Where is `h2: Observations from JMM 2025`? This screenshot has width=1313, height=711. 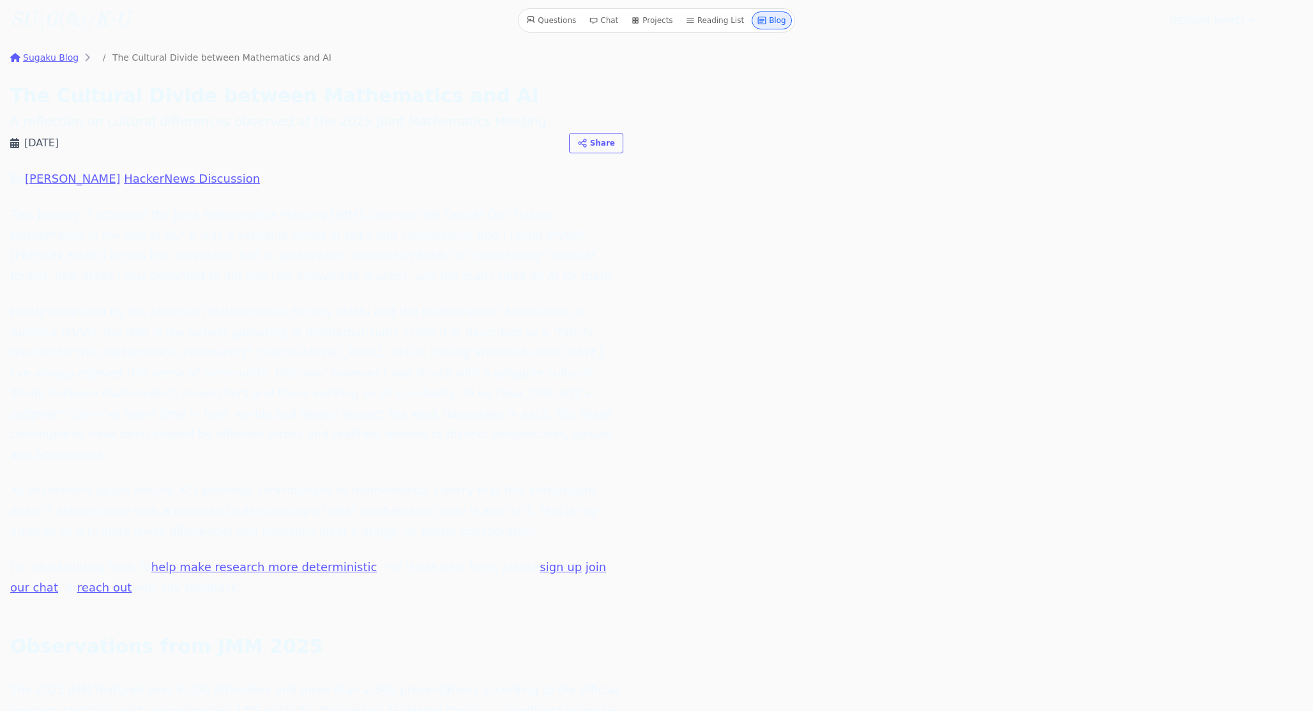 h2: Observations from JMM 2025 is located at coordinates (317, 646).